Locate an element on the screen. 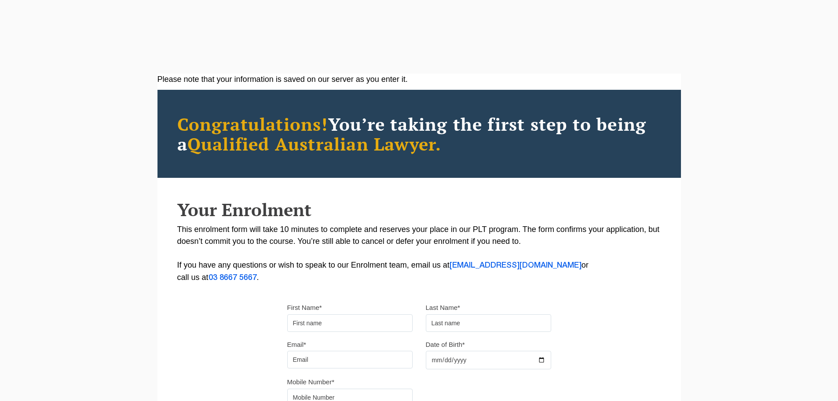  label: Date of Birth* is located at coordinates (445, 344).